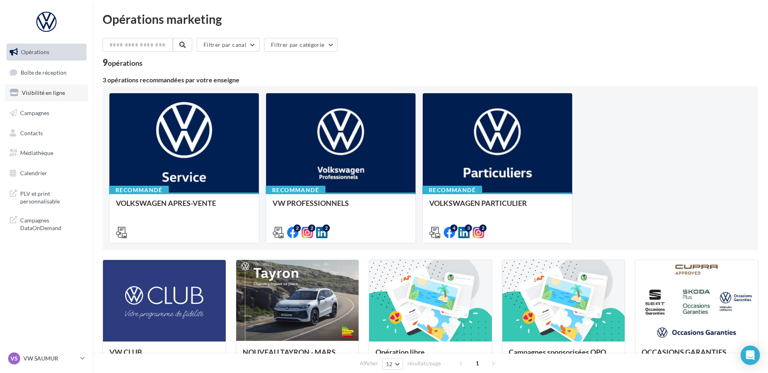 The height and width of the screenshot is (373, 768). What do you see at coordinates (751, 356) in the screenshot?
I see `div: Open Intercom Messenger` at bounding box center [751, 356].